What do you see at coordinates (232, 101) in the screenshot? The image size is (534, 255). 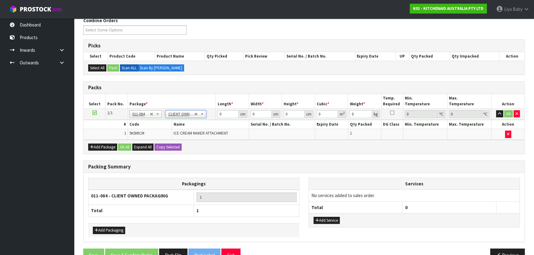 I see `th: Length` at bounding box center [232, 101].